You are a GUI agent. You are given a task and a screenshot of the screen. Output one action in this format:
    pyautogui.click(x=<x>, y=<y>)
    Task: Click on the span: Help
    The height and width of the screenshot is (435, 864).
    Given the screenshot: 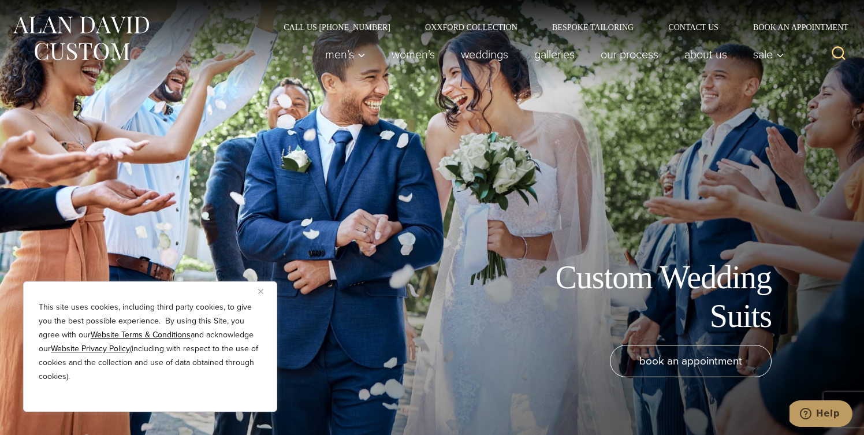 What is the action you would take?
    pyautogui.click(x=38, y=13)
    